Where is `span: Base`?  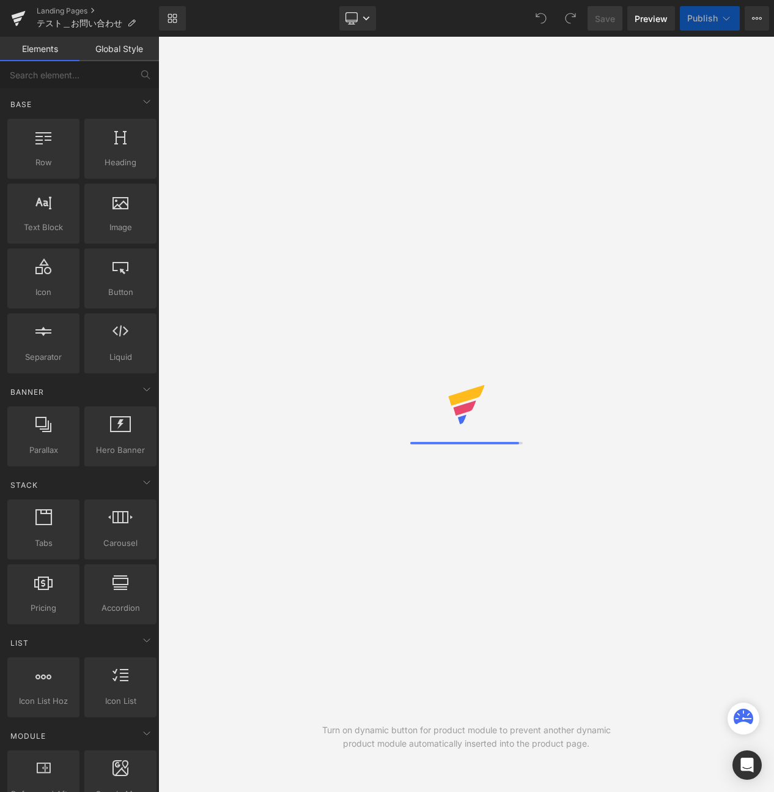
span: Base is located at coordinates (21, 104).